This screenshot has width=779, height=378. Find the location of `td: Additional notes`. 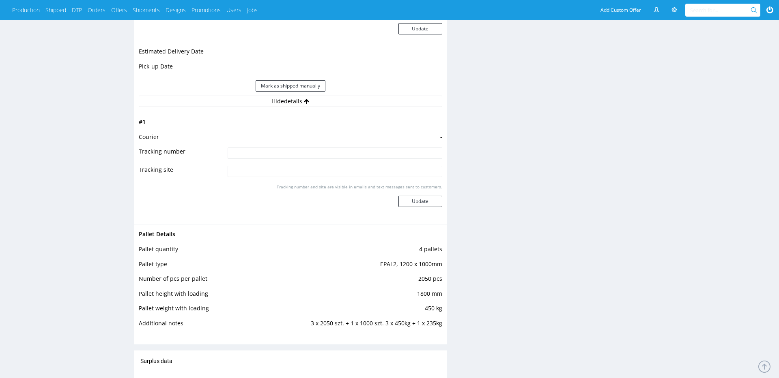

td: Additional notes is located at coordinates (195, 326).